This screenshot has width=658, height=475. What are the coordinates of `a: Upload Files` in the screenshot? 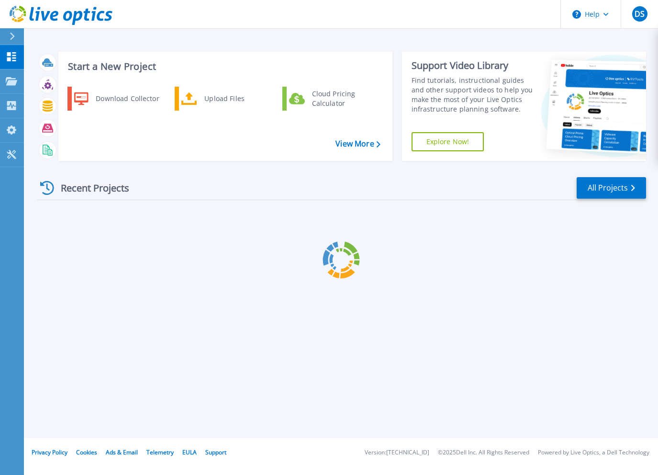 It's located at (224, 99).